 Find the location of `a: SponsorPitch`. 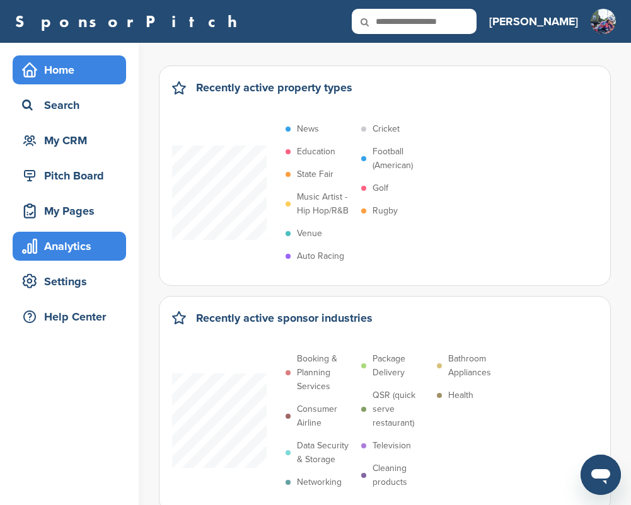

a: SponsorPitch is located at coordinates (130, 21).